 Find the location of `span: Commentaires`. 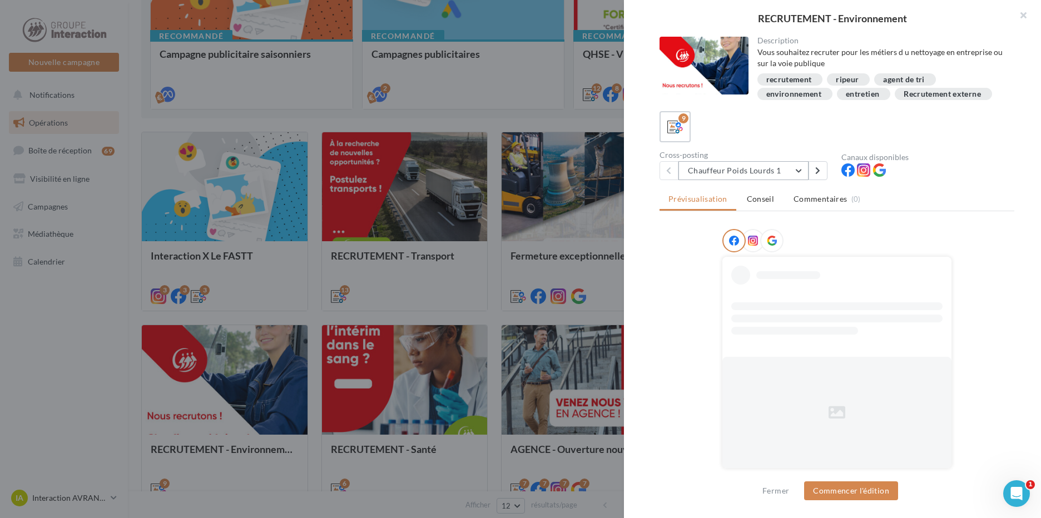

span: Commentaires is located at coordinates (820, 199).